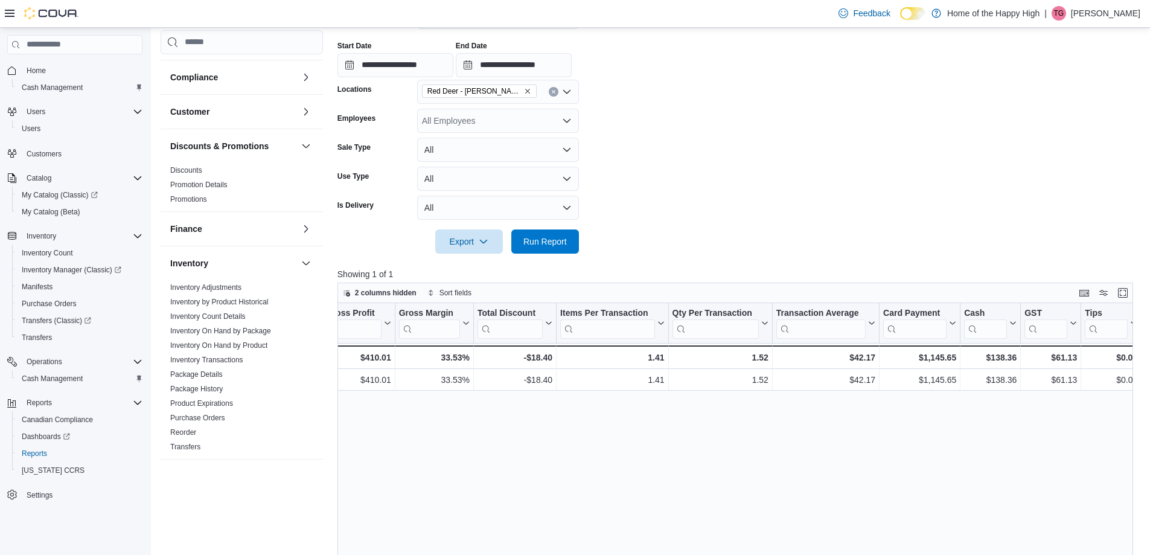  I want to click on div: Gross Profit, so click(354, 313).